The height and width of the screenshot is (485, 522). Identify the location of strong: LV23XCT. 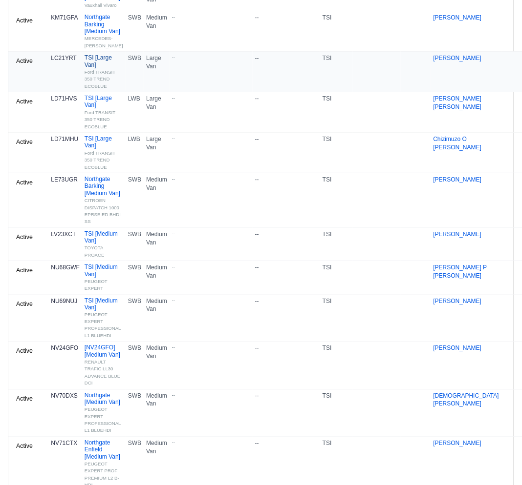
(63, 234).